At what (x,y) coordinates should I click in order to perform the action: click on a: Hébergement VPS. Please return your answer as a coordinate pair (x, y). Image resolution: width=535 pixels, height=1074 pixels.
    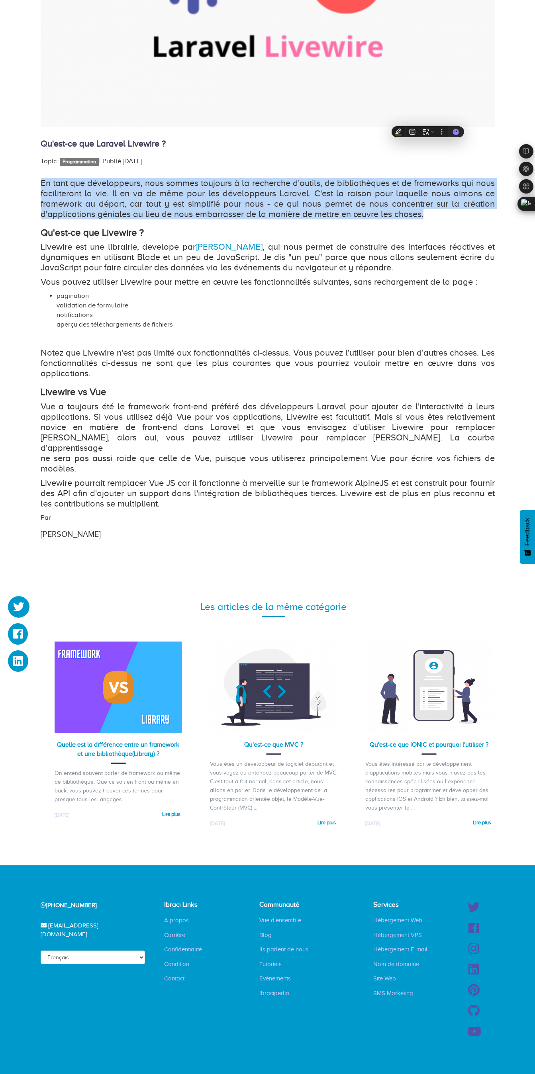
    Looking at the image, I should click on (397, 935).